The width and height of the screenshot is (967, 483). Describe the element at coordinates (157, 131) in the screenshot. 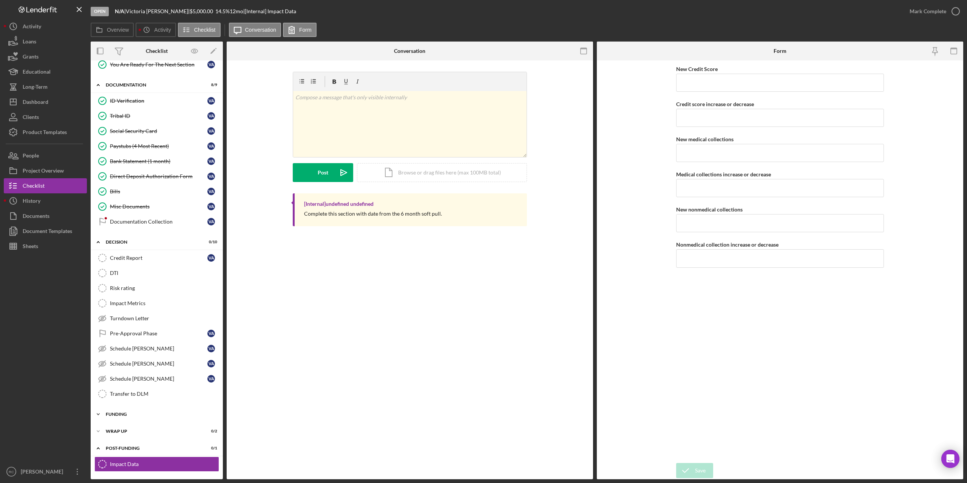

I see `a: Social Security CardVA` at that location.